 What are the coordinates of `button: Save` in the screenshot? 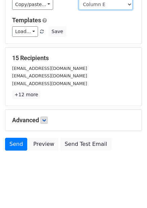 It's located at (57, 31).